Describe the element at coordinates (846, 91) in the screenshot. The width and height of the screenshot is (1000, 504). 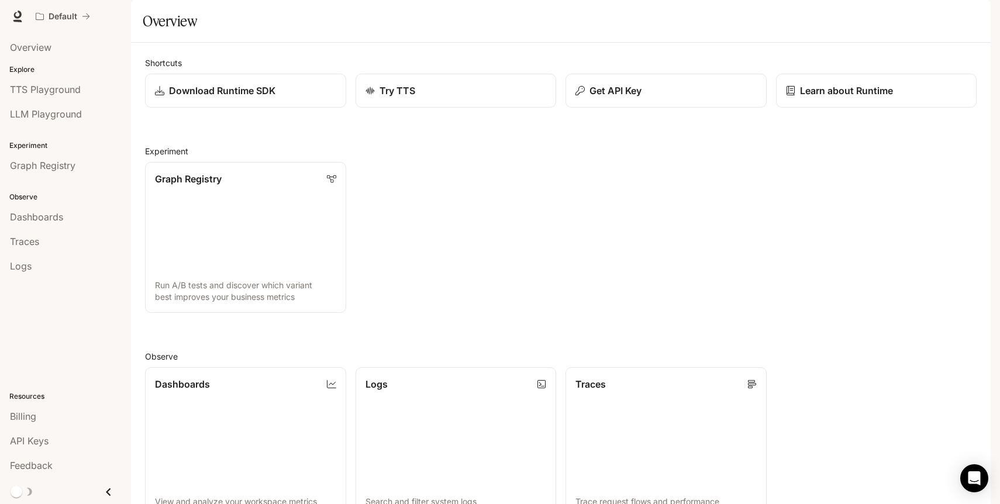
I see `p: Learn about Runtime` at that location.